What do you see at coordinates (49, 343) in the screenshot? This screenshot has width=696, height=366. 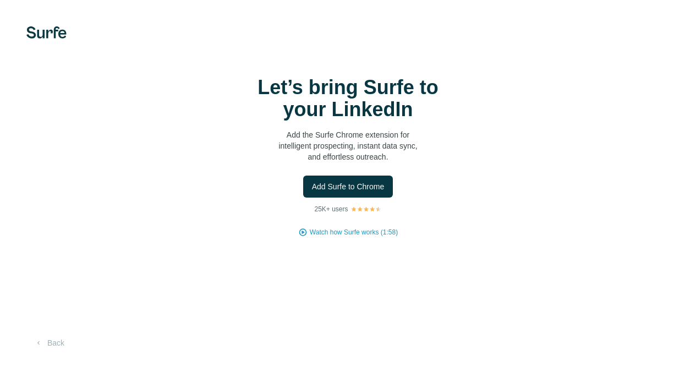 I see `button: Back` at bounding box center [49, 343].